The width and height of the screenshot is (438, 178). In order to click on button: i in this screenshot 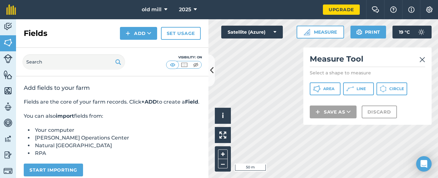, I will do `click(223, 116)`.